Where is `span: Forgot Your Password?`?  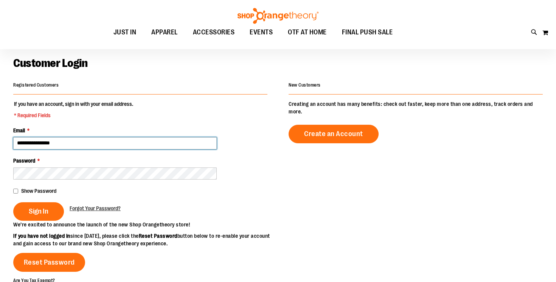
span: Forgot Your Password? is located at coordinates (95, 208).